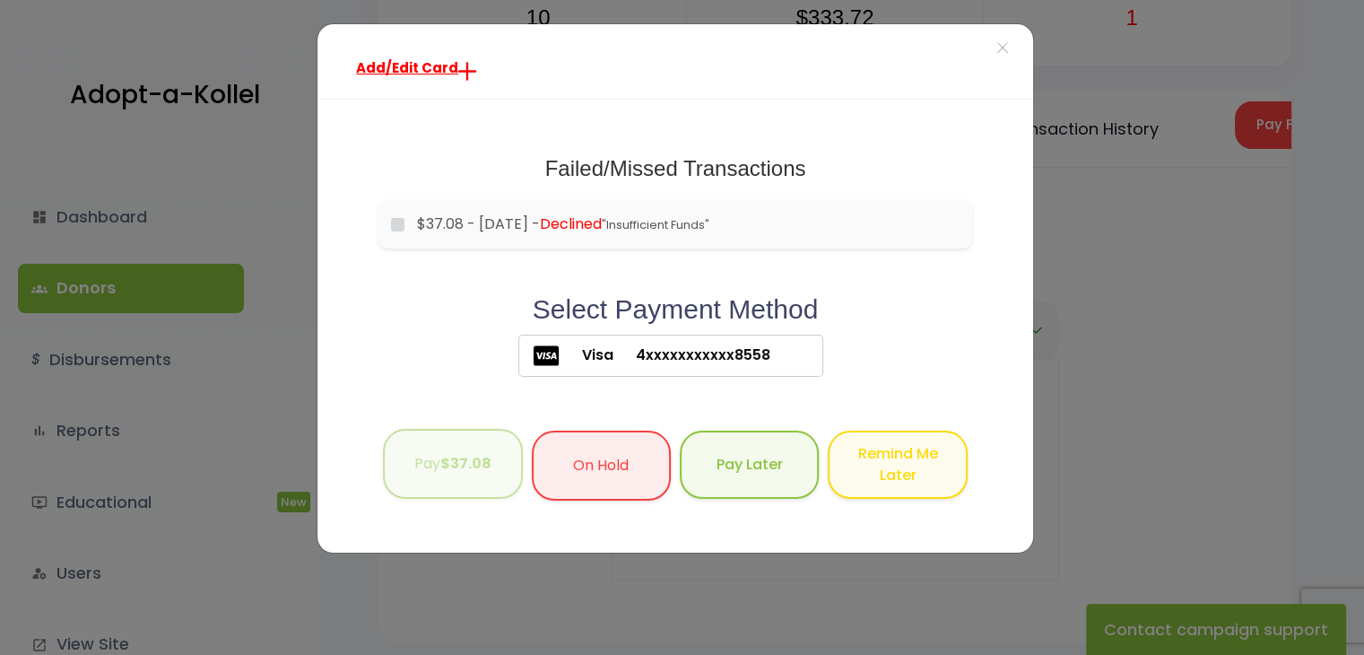 This screenshot has height=655, width=1364. Describe the element at coordinates (897, 464) in the screenshot. I see `button: Remind Me Later` at that location.